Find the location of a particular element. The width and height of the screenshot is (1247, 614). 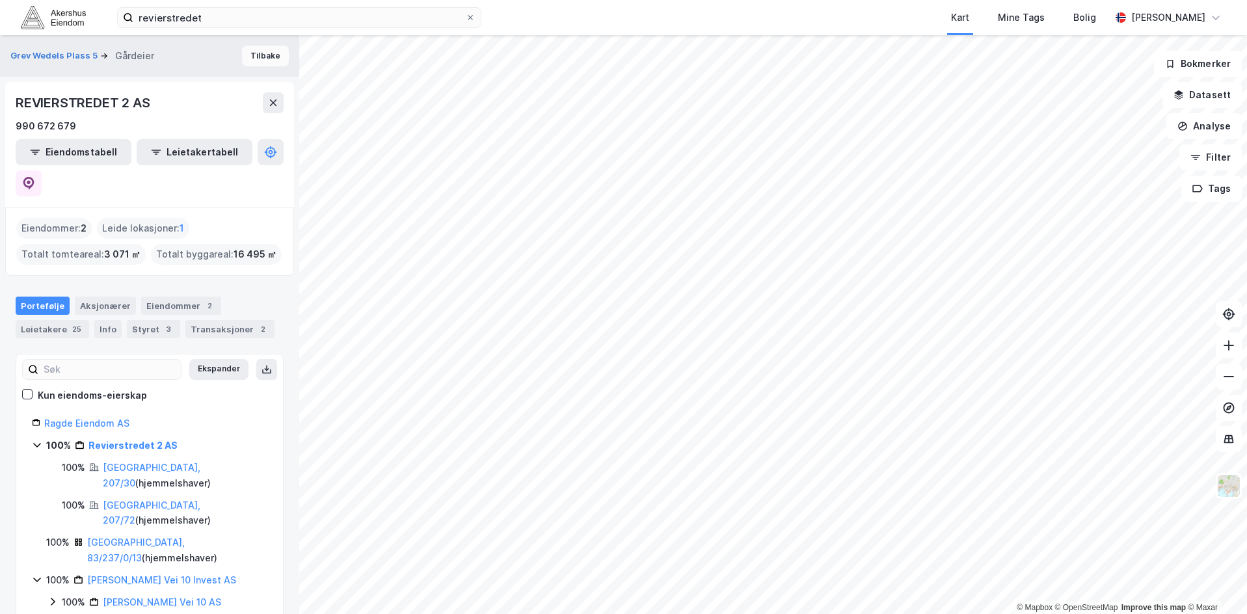

button: Bokmerker is located at coordinates (1197, 64).